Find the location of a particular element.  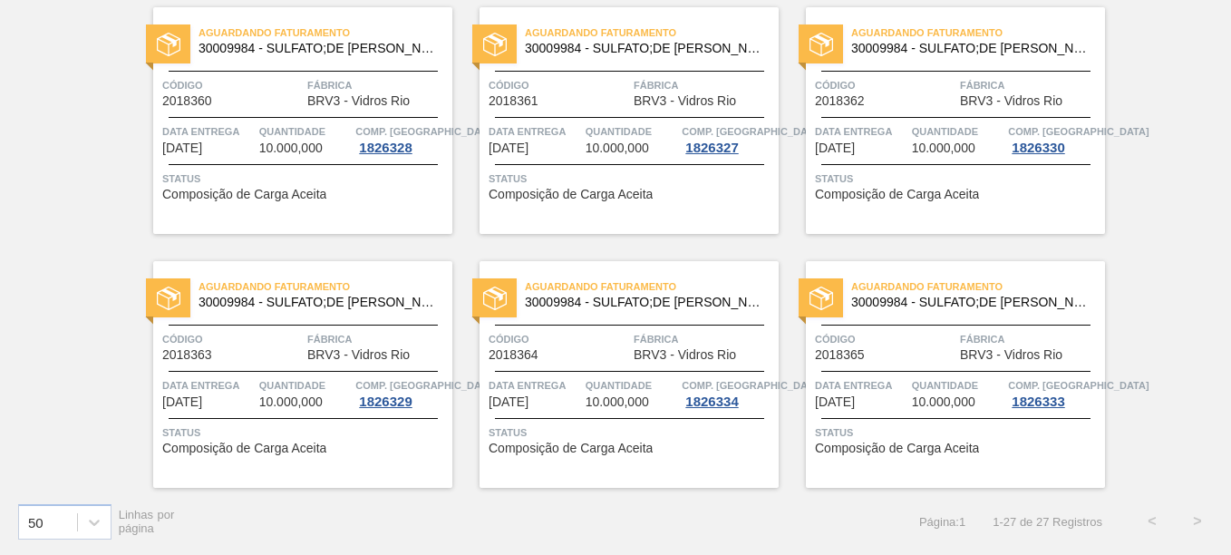

div: 1826334 is located at coordinates (712, 402).